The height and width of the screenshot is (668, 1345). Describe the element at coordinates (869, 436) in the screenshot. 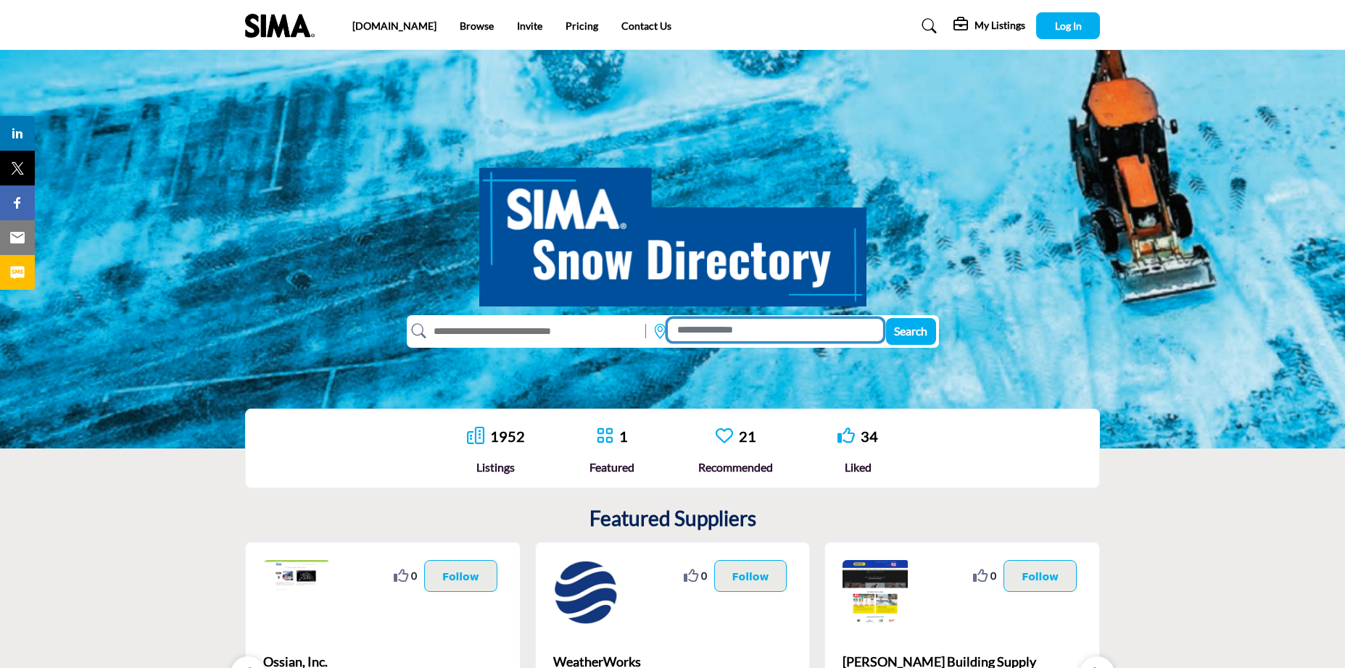

I see `a: 34` at that location.